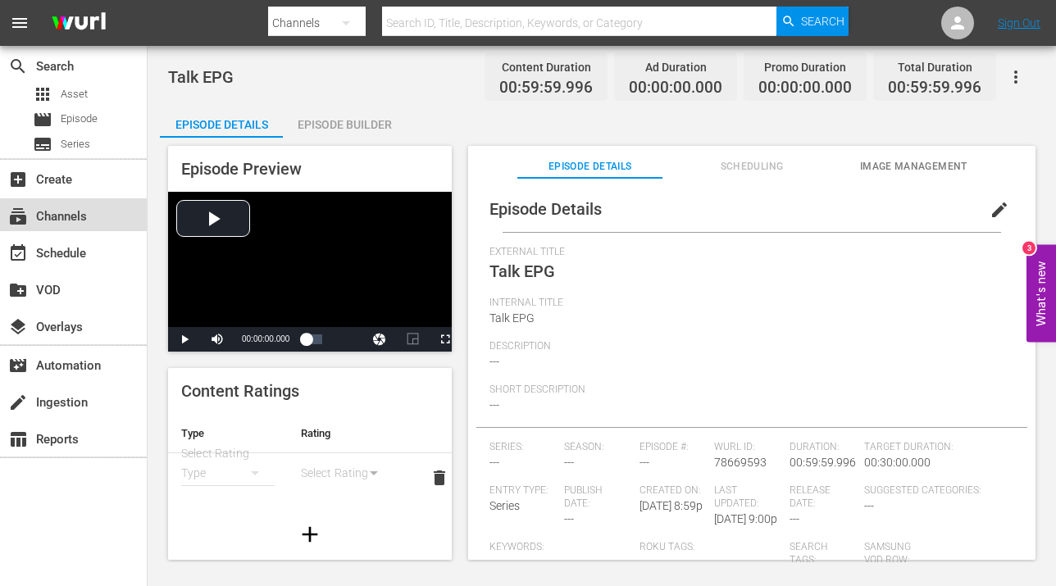 The image size is (1056, 586). What do you see at coordinates (240, 391) in the screenshot?
I see `span: Content Ratings` at bounding box center [240, 391].